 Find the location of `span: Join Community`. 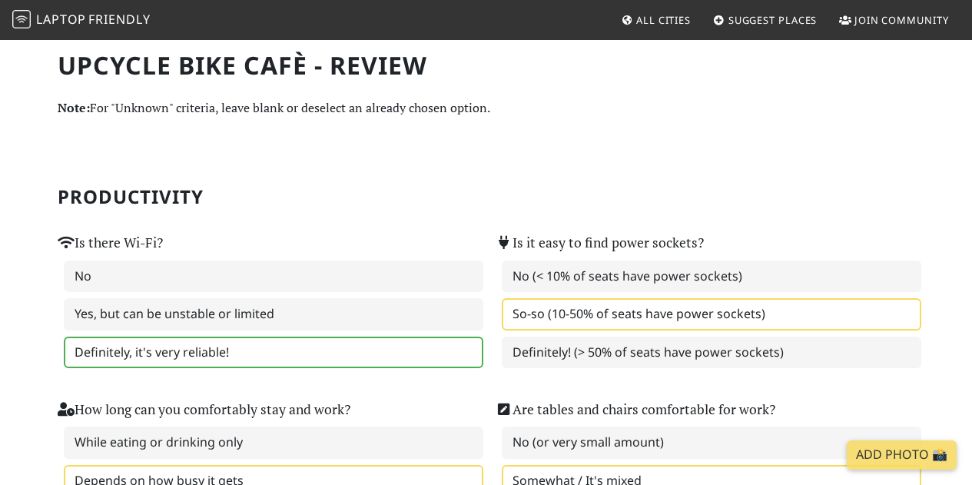

span: Join Community is located at coordinates (902, 20).